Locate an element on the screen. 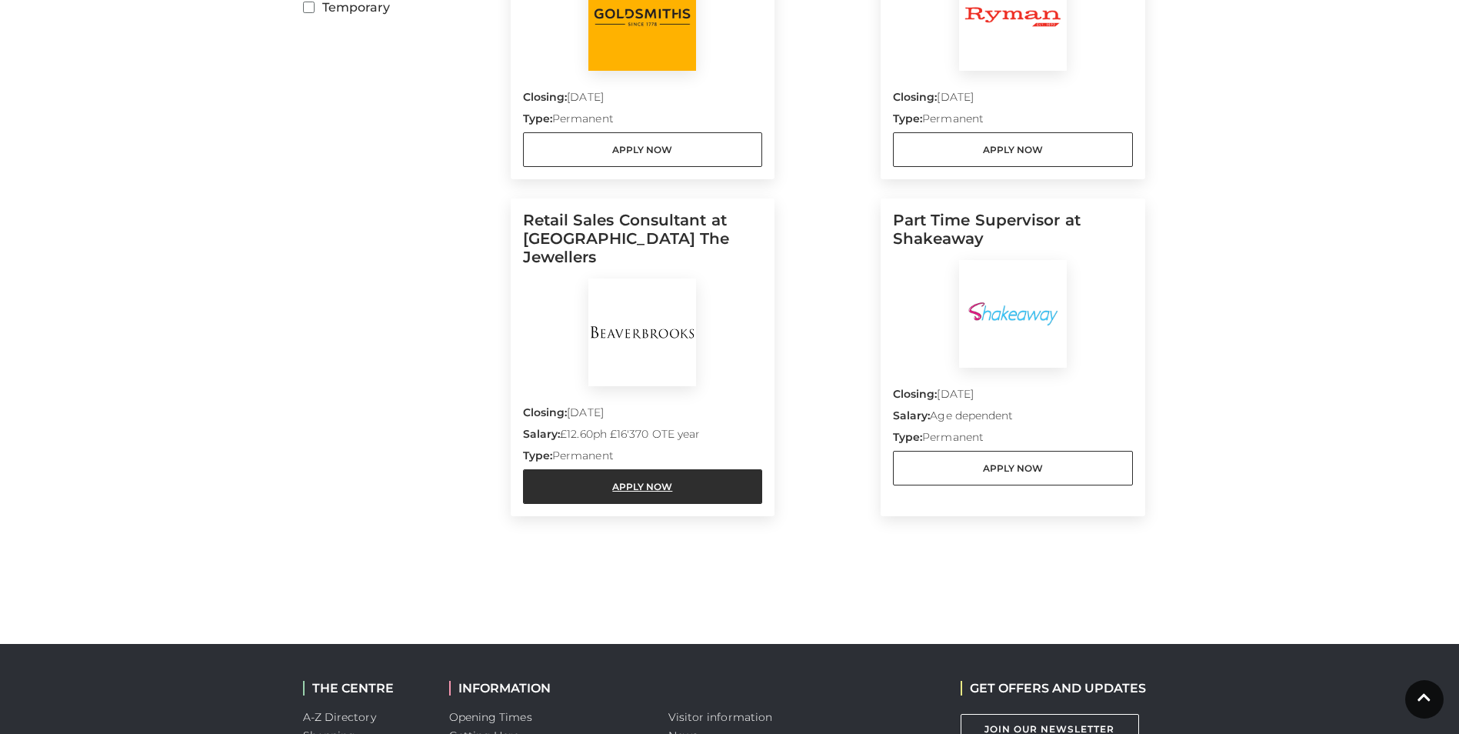 Image resolution: width=1459 pixels, height=734 pixels. a: Visitor information is located at coordinates (721, 717).